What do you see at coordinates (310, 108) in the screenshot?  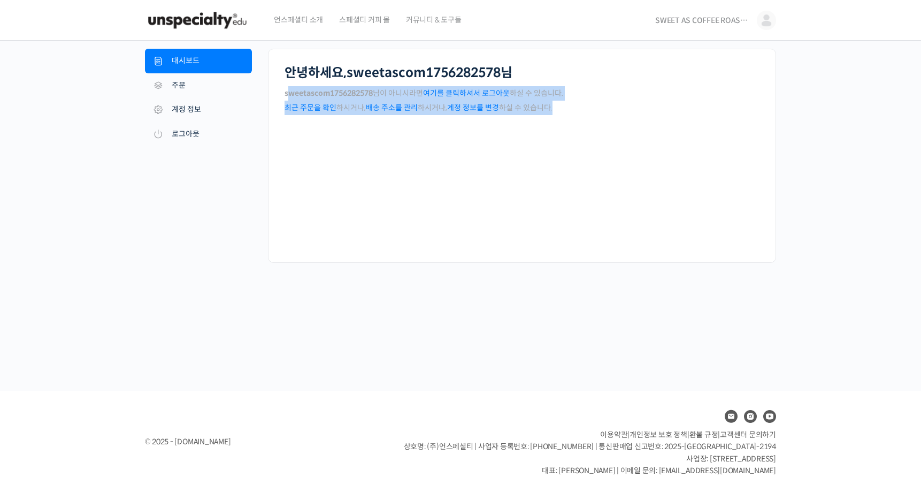 I see `a: 최근 주문을 확인` at bounding box center [310, 108].